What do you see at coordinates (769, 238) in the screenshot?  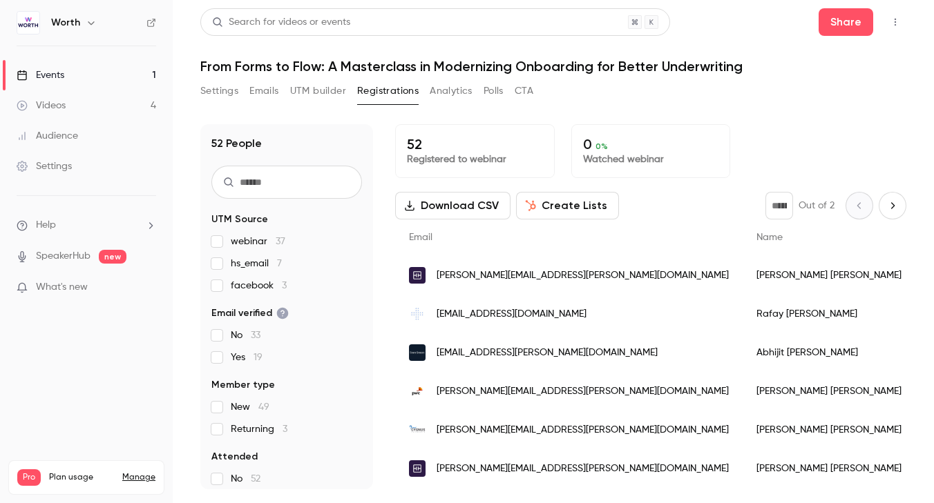 I see `span: Name` at bounding box center [769, 238].